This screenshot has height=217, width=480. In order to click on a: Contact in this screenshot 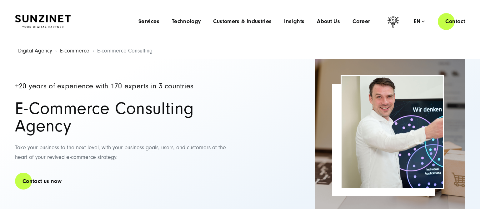, I will do `click(455, 21)`.